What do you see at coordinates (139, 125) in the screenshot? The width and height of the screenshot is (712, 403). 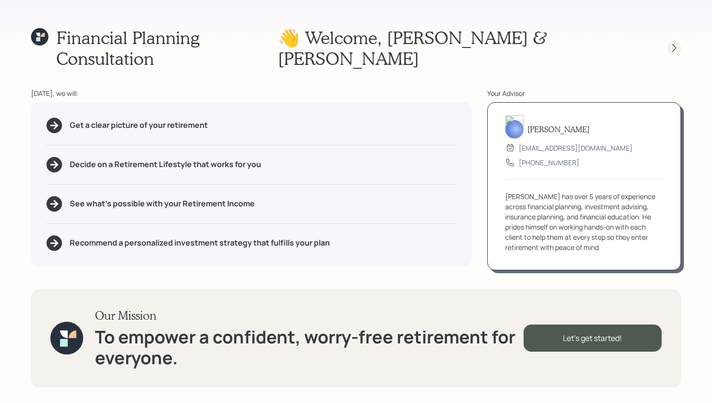 I see `h5: Get a clear picture of your retirement` at bounding box center [139, 125].